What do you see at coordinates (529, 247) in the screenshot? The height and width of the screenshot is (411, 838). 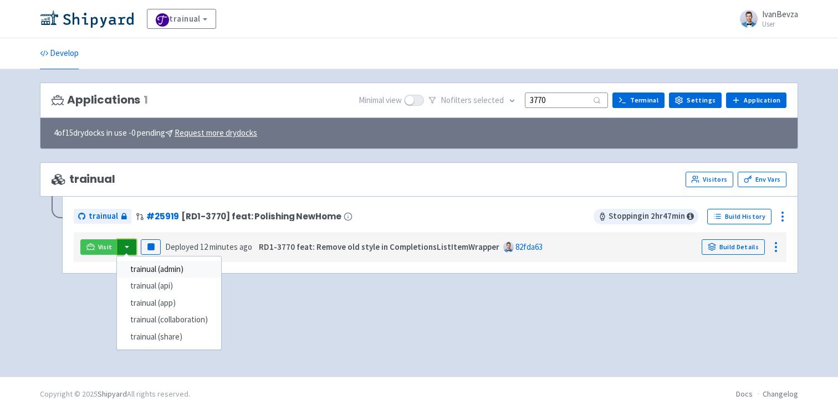 I see `a: 82fda63` at bounding box center [529, 247].